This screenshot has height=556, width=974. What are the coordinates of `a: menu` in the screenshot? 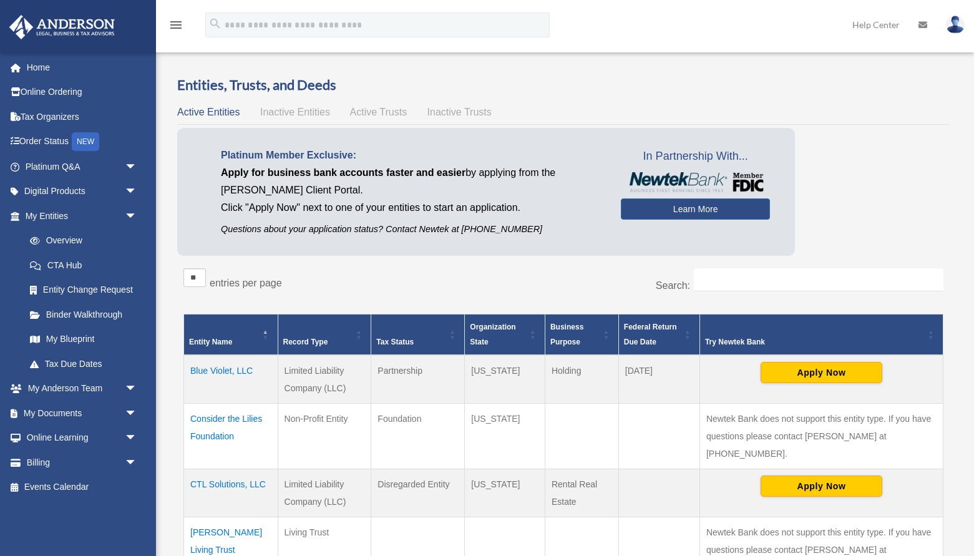 It's located at (176, 27).